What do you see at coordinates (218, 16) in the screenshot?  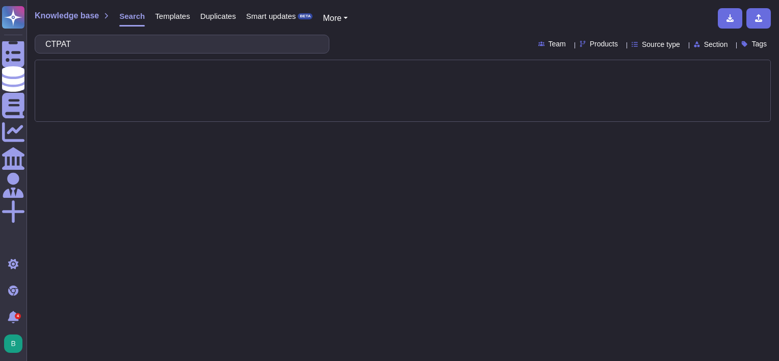 I see `span: Duplicates` at bounding box center [218, 16].